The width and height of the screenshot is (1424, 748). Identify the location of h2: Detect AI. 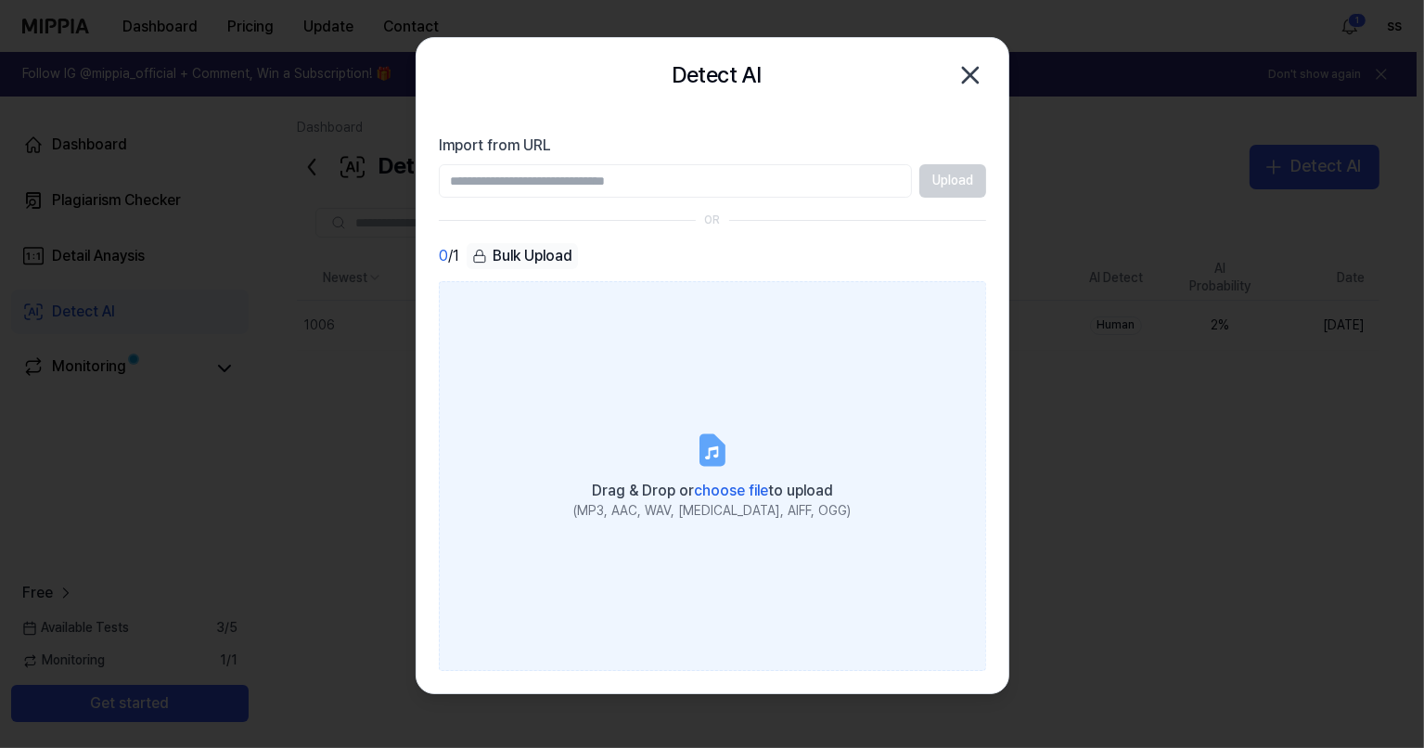
(715, 75).